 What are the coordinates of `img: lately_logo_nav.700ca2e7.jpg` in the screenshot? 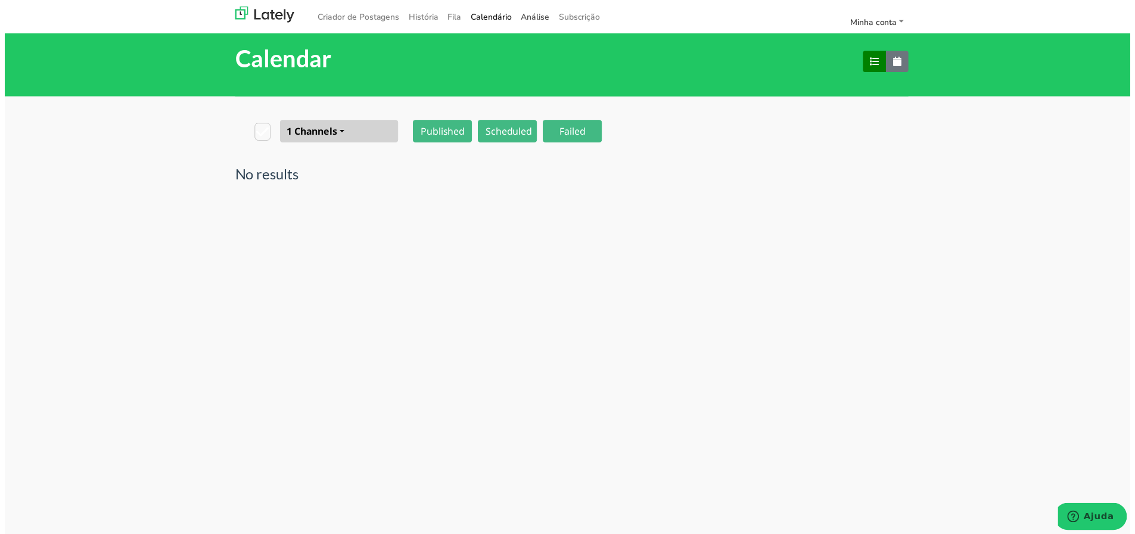 It's located at (262, 14).